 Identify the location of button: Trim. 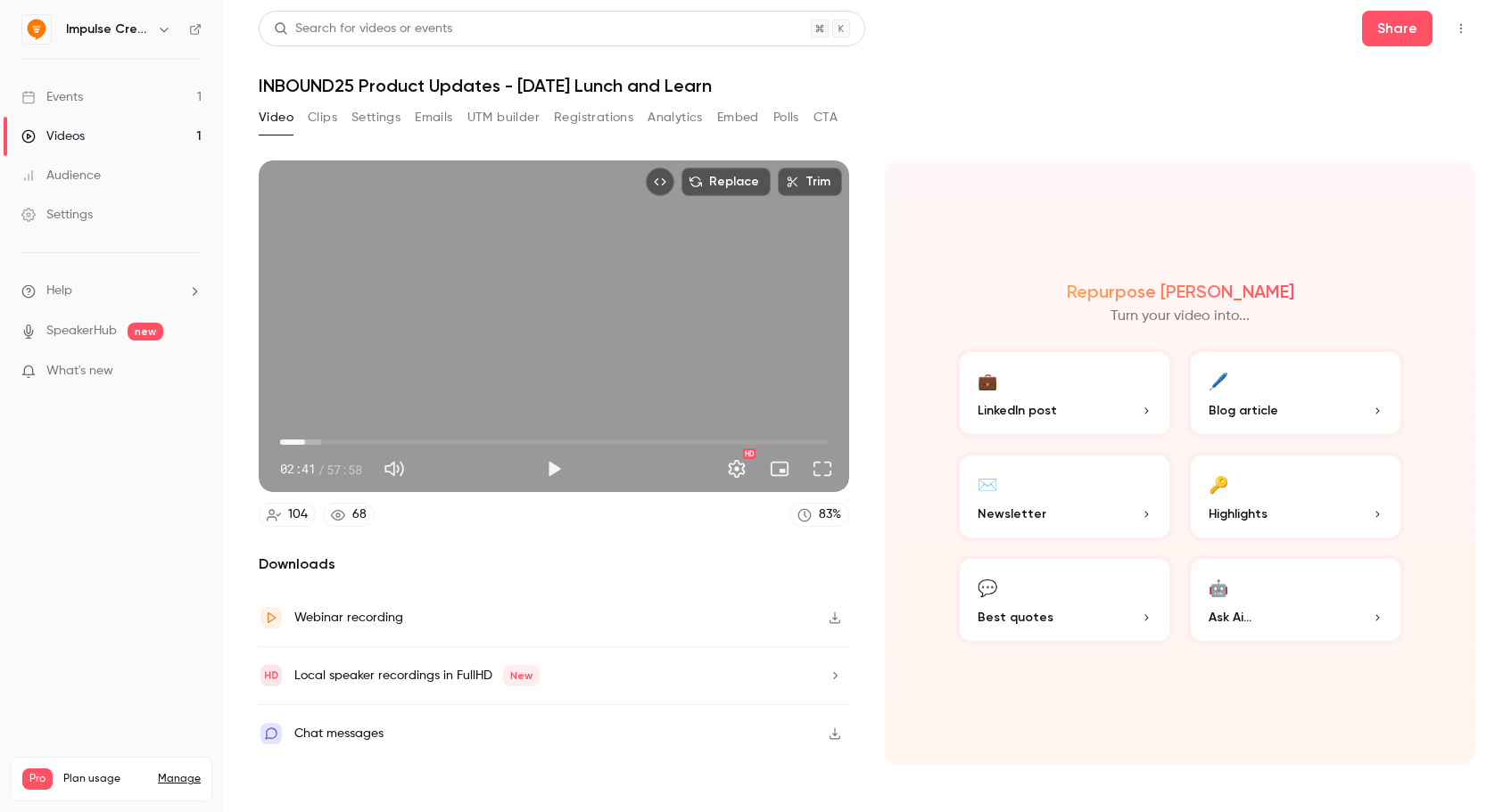
(810, 182).